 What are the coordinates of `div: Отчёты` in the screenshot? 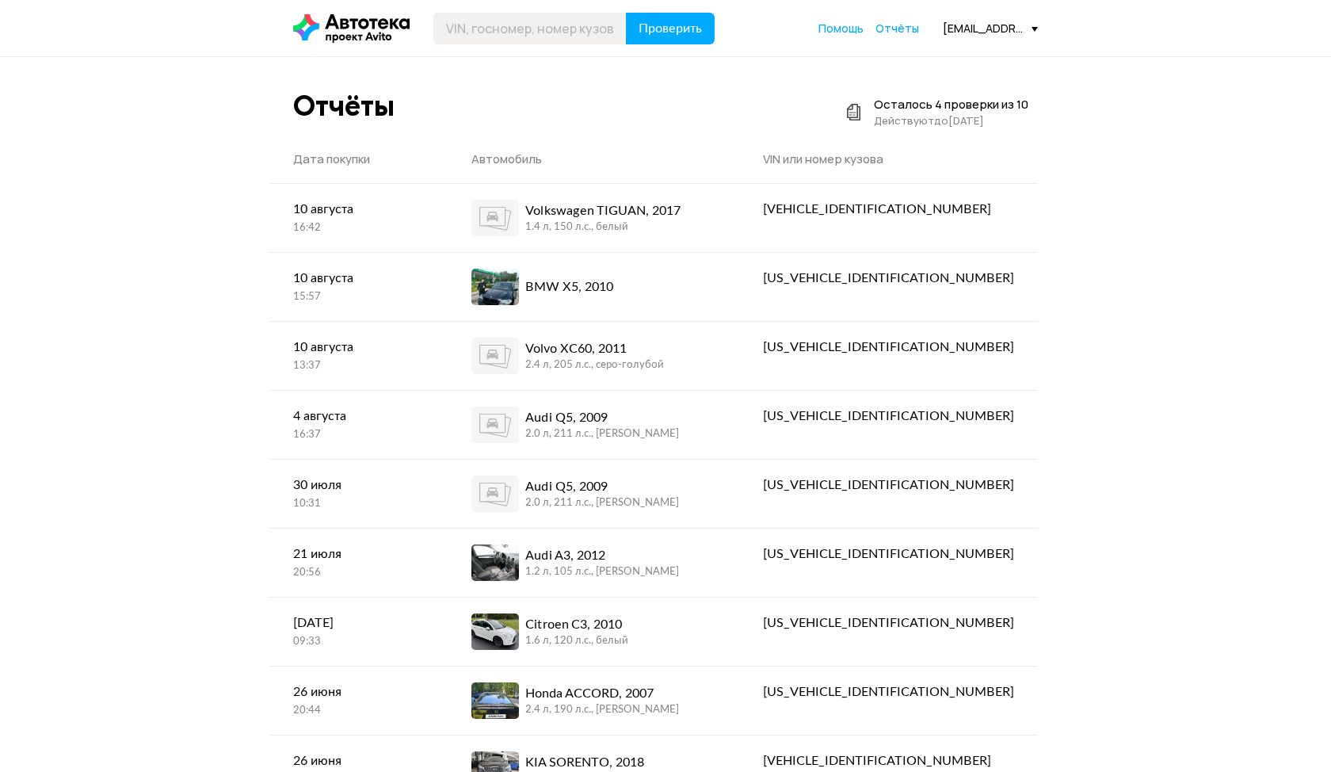 It's located at (344, 105).